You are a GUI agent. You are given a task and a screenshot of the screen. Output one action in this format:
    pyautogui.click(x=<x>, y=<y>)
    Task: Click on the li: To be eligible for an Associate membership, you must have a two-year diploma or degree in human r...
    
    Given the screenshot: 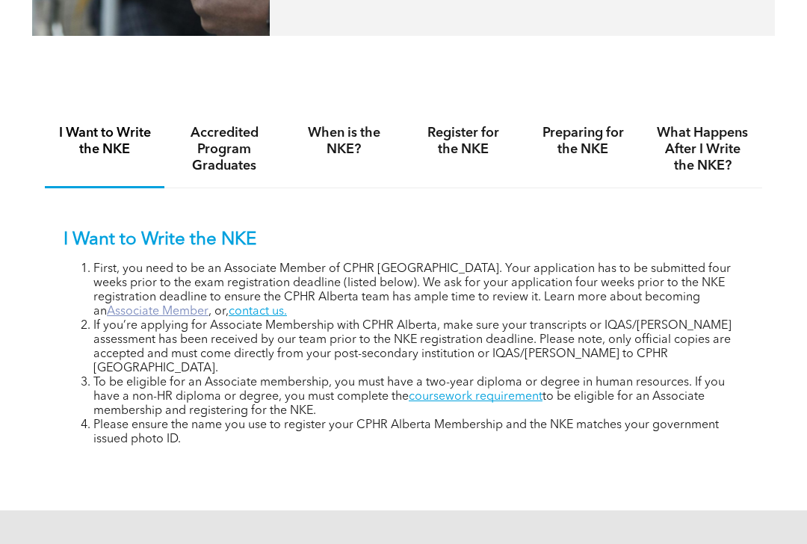 What is the action you would take?
    pyautogui.click(x=418, y=397)
    